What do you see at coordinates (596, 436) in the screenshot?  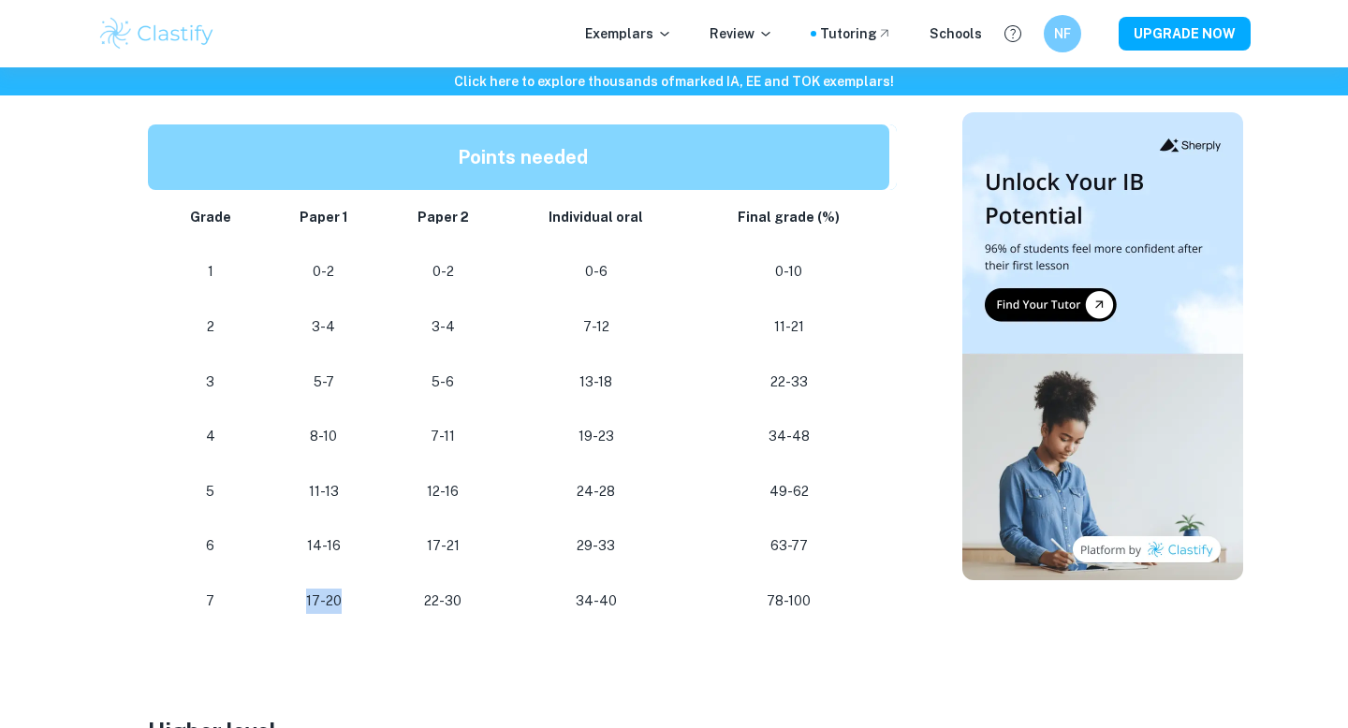 I see `p: 19-23` at bounding box center [596, 436].